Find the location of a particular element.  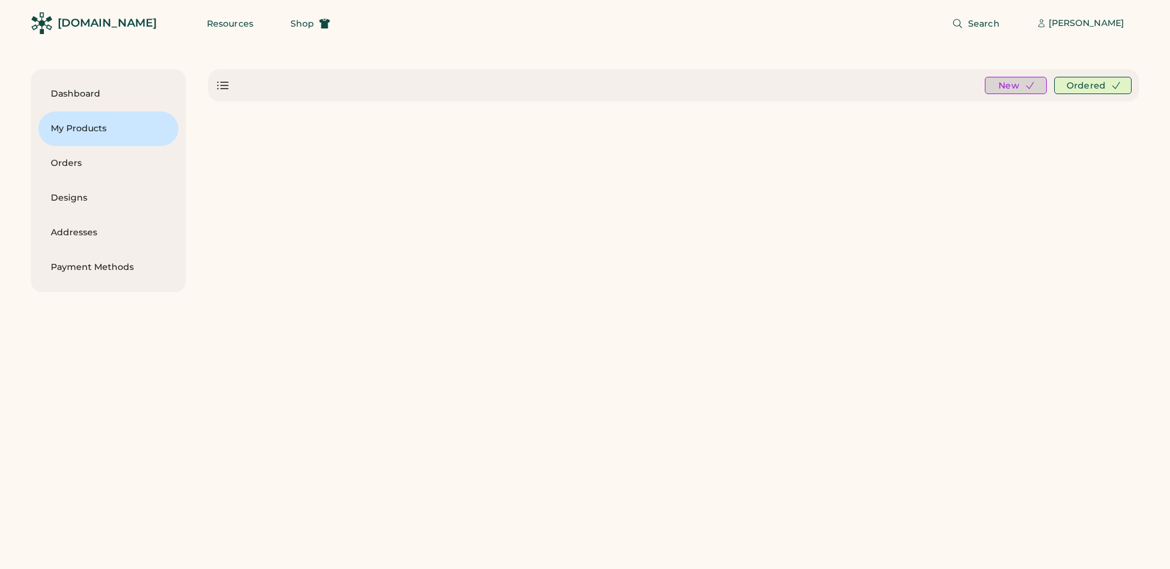

div: Designs is located at coordinates (108, 198).